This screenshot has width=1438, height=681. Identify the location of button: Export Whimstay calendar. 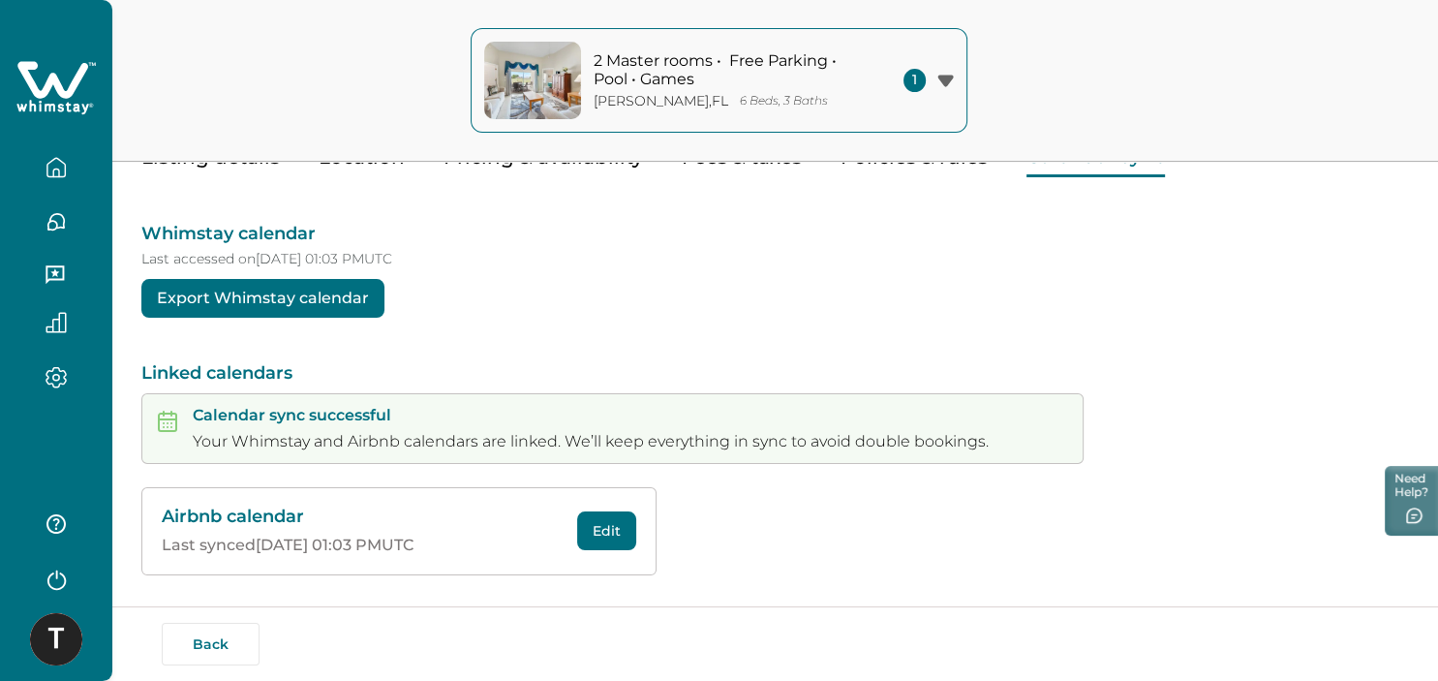
(262, 298).